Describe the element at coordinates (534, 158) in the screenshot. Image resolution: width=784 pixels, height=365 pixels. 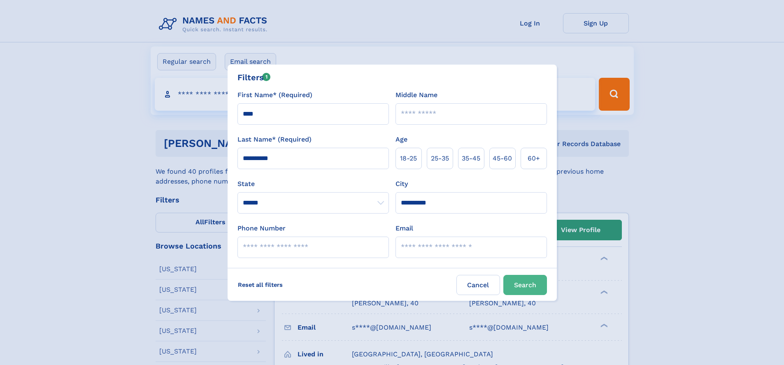
I see `span: 60+` at that location.